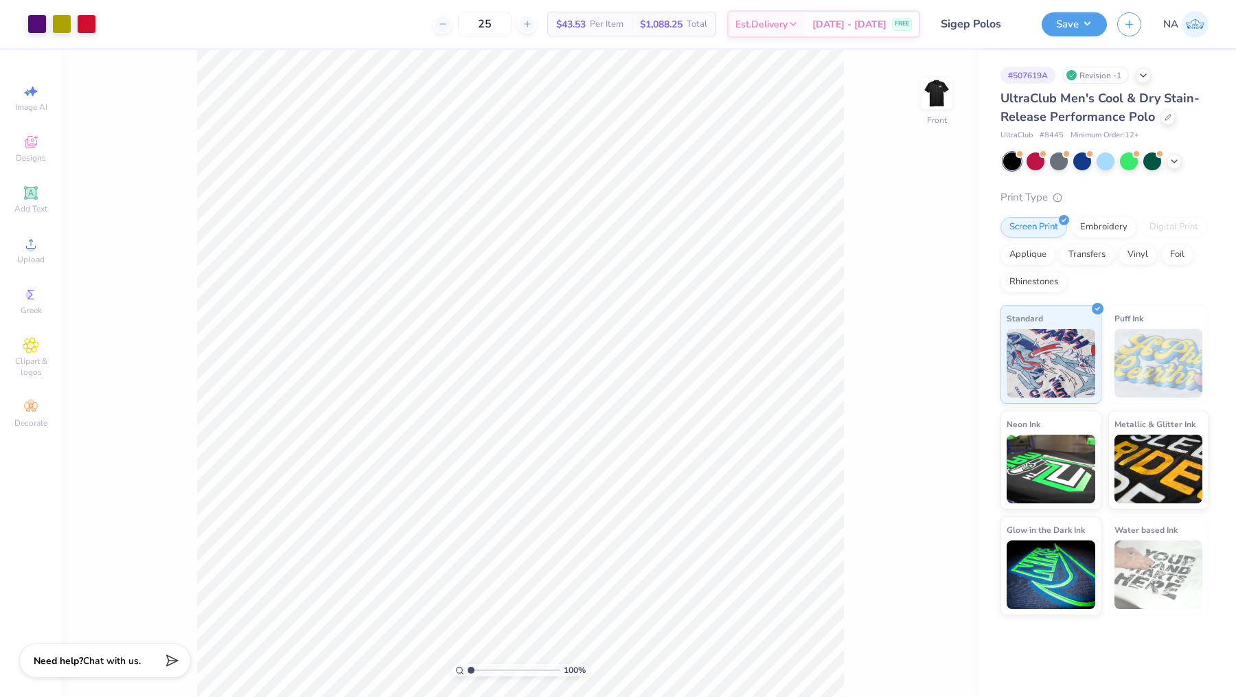  I want to click on span: Est. Delivery, so click(762, 24).